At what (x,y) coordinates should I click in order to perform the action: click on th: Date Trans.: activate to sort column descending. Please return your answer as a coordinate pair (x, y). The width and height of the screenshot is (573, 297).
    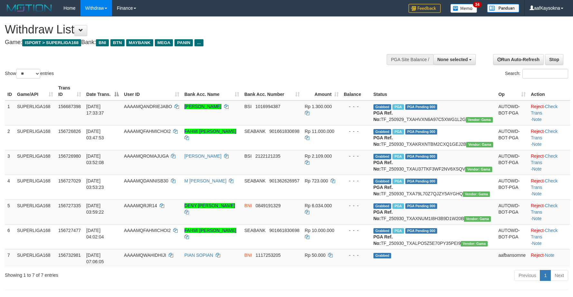
    Looking at the image, I should click on (102, 91).